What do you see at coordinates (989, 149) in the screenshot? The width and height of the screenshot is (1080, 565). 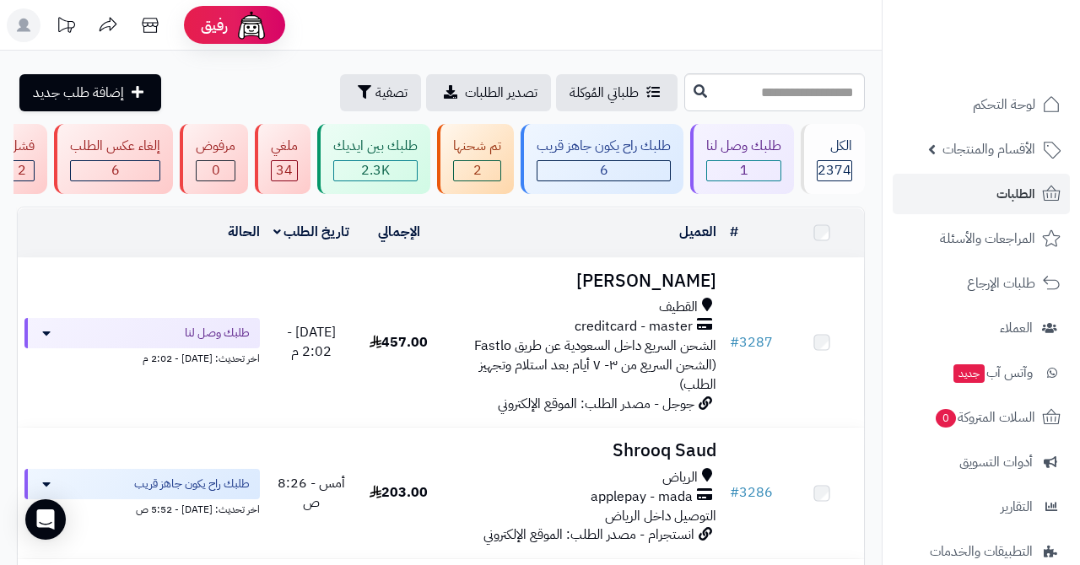 I see `span: الأقسام والمنتجات` at bounding box center [989, 149].